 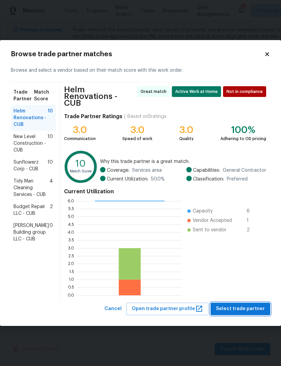 I want to click on h2: Browse trade partner matches, so click(x=137, y=54).